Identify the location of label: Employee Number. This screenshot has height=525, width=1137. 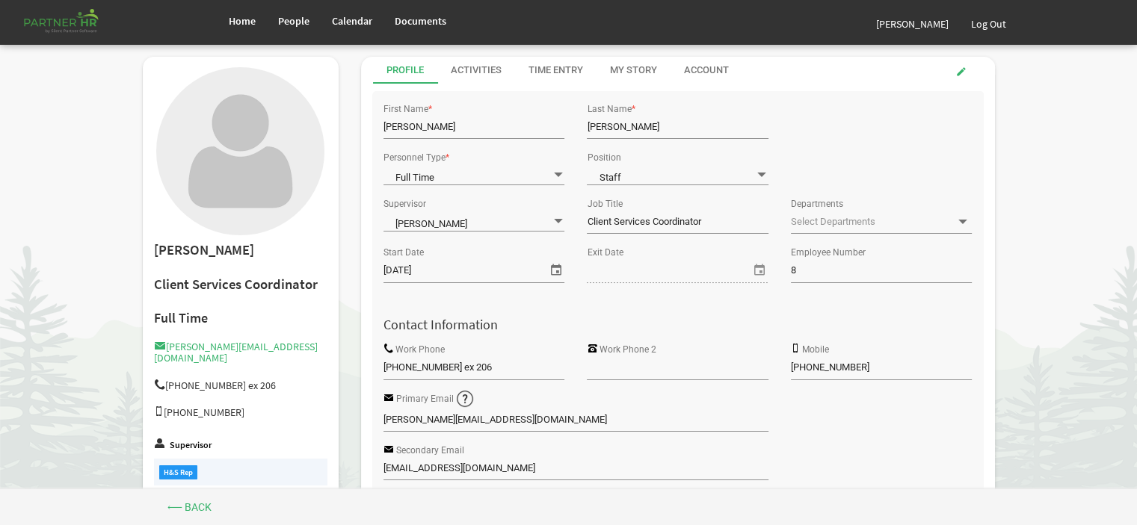
(828, 253).